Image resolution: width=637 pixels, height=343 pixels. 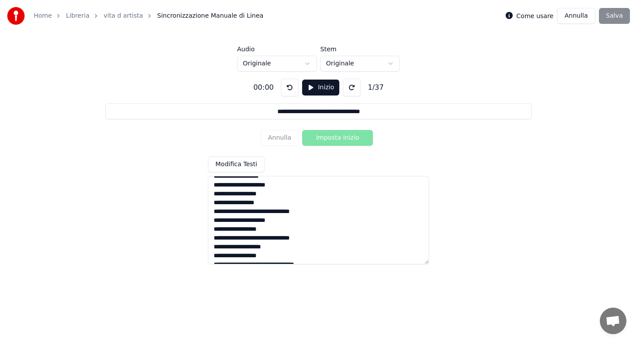 I want to click on nav: breadcrumb, so click(x=148, y=16).